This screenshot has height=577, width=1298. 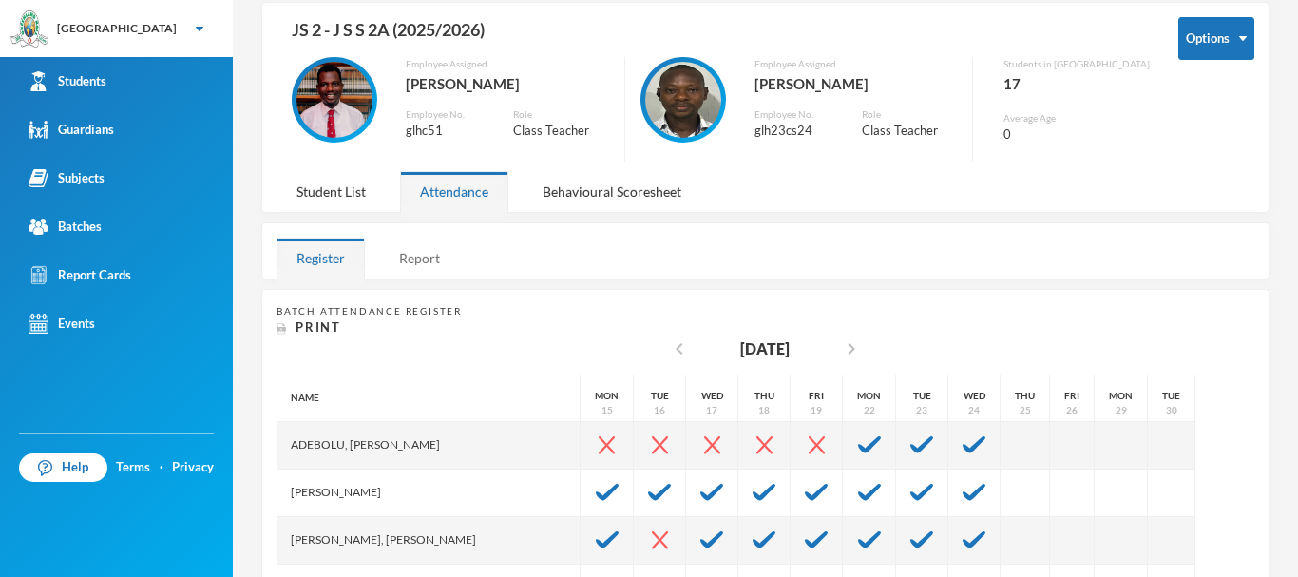 I want to click on button: Options, so click(x=1217, y=38).